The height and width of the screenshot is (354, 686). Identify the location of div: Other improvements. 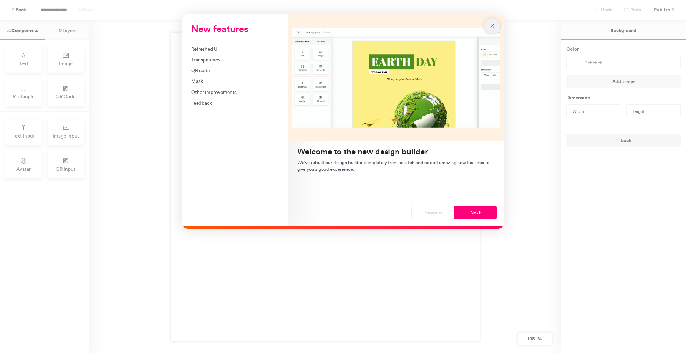
(235, 92).